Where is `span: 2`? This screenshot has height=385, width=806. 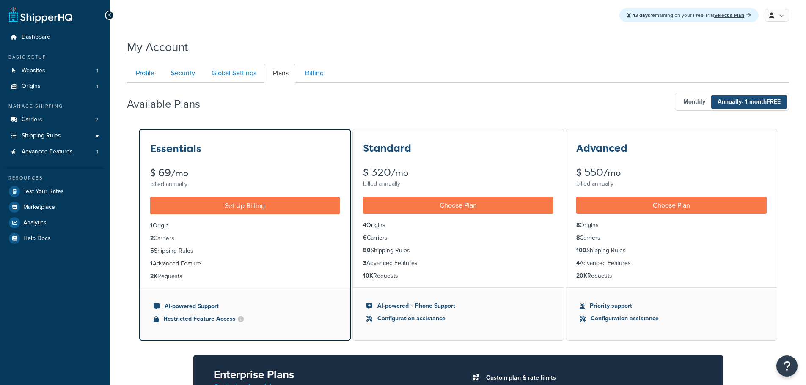
span: 2 is located at coordinates (96, 120).